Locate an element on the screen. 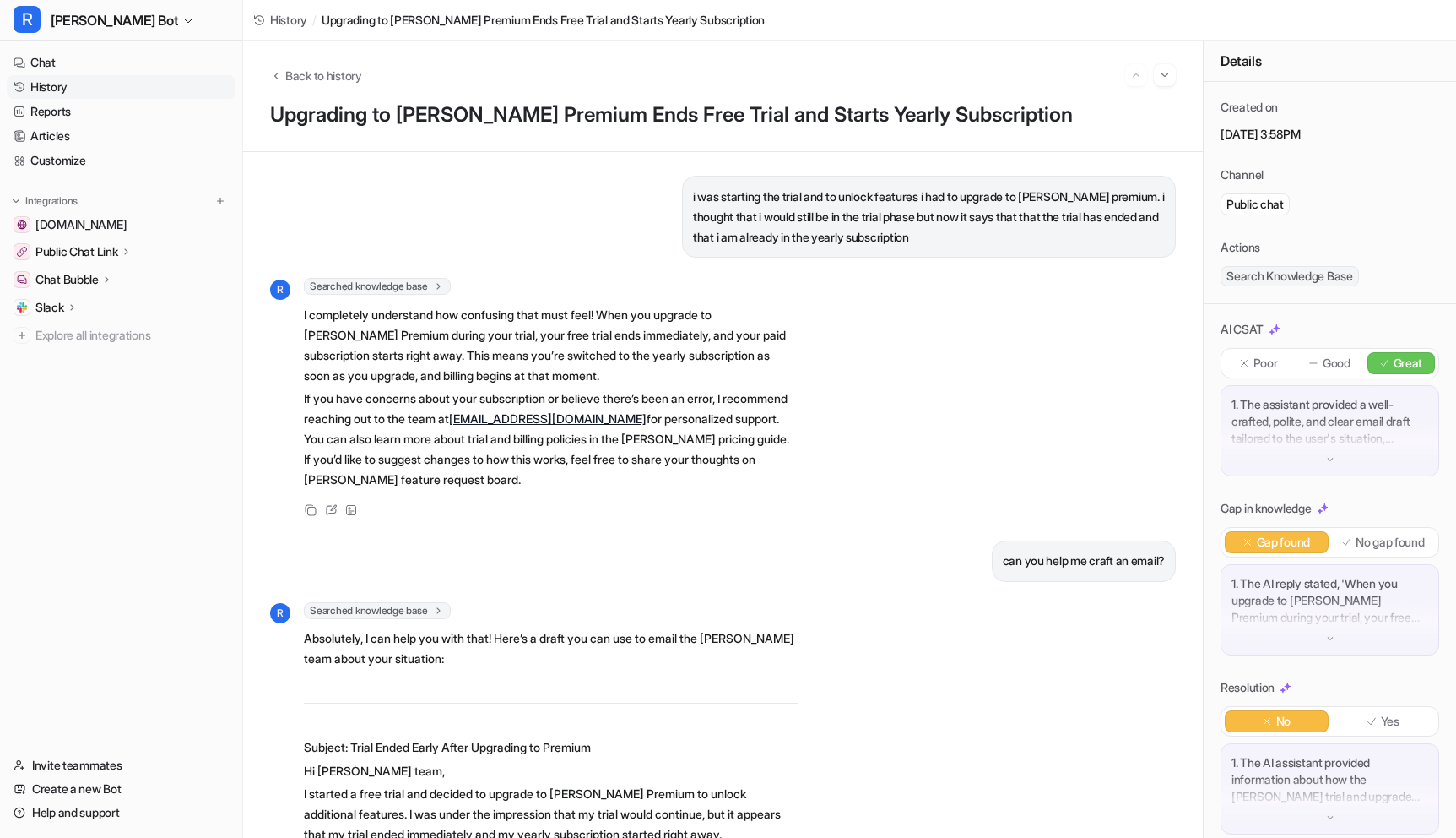 This screenshot has height=838, width=1456. span: History is located at coordinates (289, 19).